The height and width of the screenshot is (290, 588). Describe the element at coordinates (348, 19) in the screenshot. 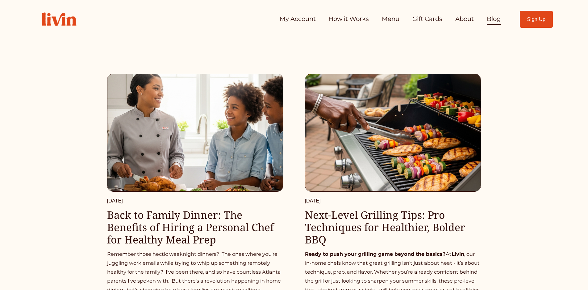

I see `a: How it Works` at that location.